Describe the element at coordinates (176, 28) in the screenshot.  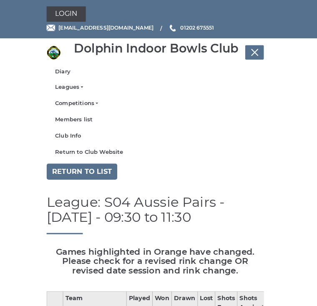
I see `img: Phone us` at that location.